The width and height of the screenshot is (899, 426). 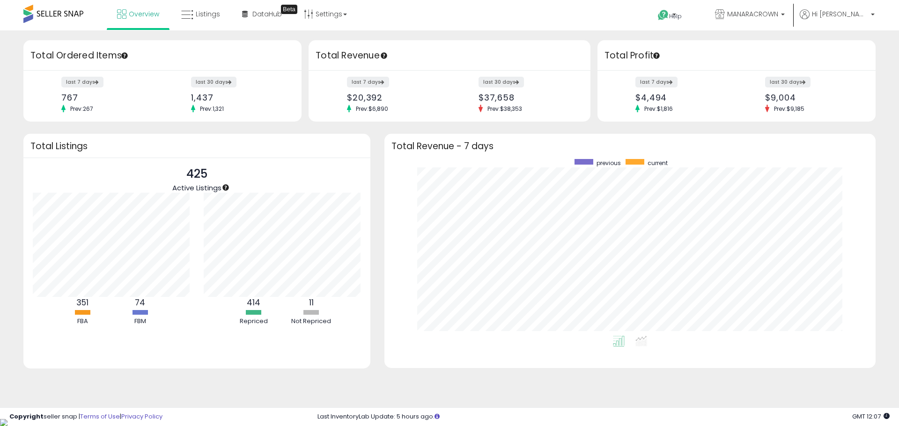 What do you see at coordinates (630, 146) in the screenshot?
I see `h3: Total Revenue - 7 days` at bounding box center [630, 146].